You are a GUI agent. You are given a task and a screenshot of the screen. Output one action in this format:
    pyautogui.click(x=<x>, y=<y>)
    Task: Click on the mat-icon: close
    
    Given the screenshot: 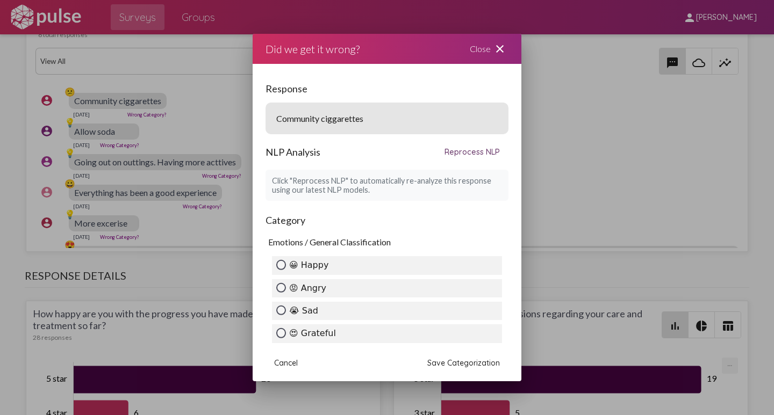 What is the action you would take?
    pyautogui.click(x=500, y=49)
    